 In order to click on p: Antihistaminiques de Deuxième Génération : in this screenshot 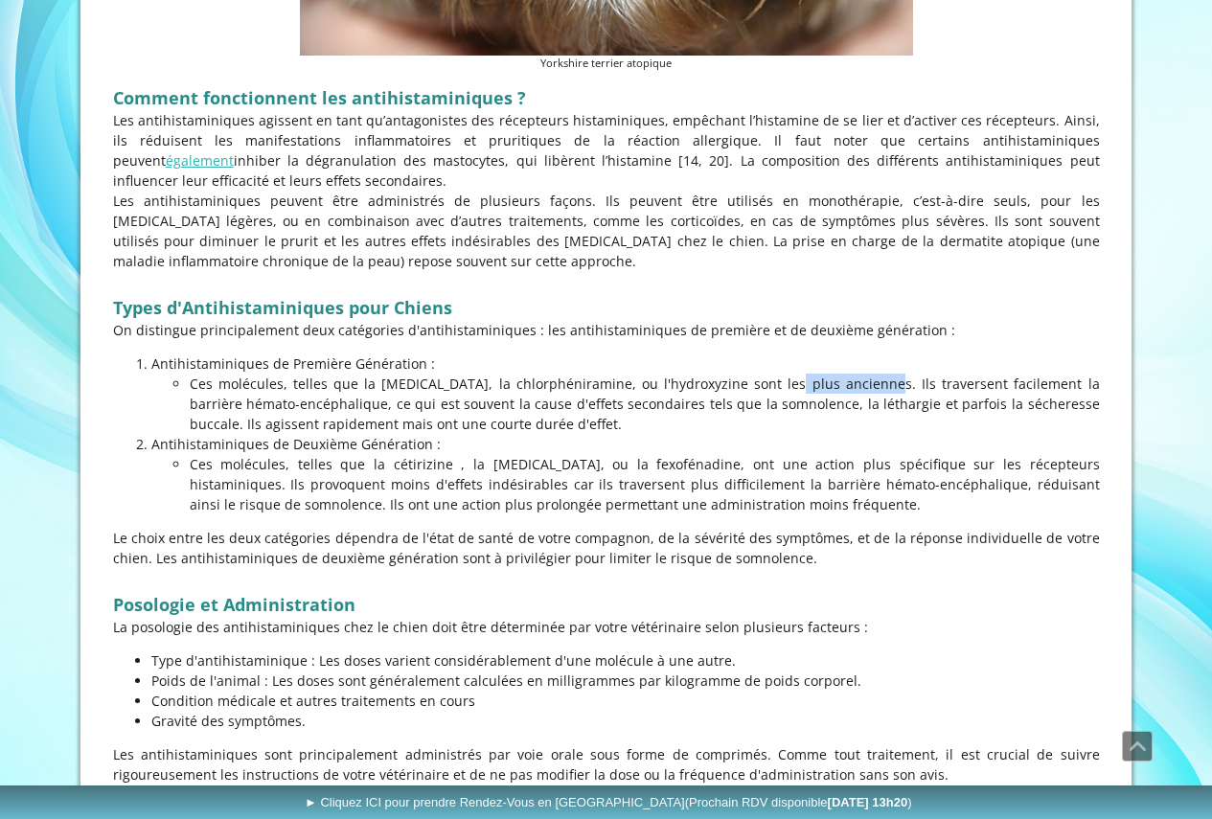, I will do `click(626, 444)`.